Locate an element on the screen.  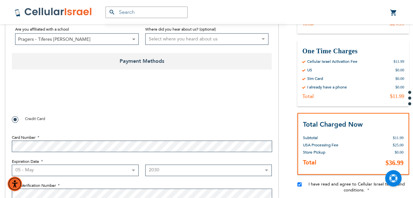
strong: Total Charged Now is located at coordinates (333, 124).